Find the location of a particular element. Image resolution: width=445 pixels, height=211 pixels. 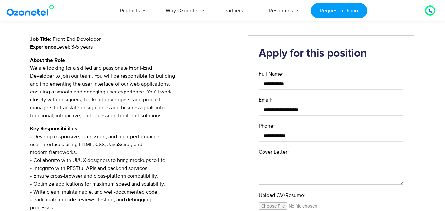

label: Email is located at coordinates (331, 100).